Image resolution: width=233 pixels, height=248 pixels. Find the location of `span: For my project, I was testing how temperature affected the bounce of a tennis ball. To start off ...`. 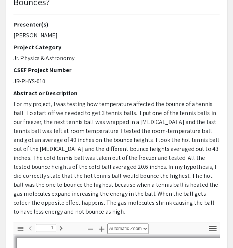

span: For my project, I was testing how temperature affected the bounce of a tennis ball. To start off ... is located at coordinates (116, 158).